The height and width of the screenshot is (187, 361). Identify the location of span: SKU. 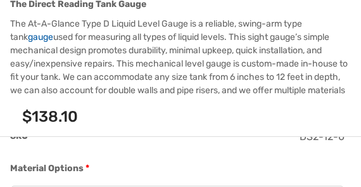
(19, 135).